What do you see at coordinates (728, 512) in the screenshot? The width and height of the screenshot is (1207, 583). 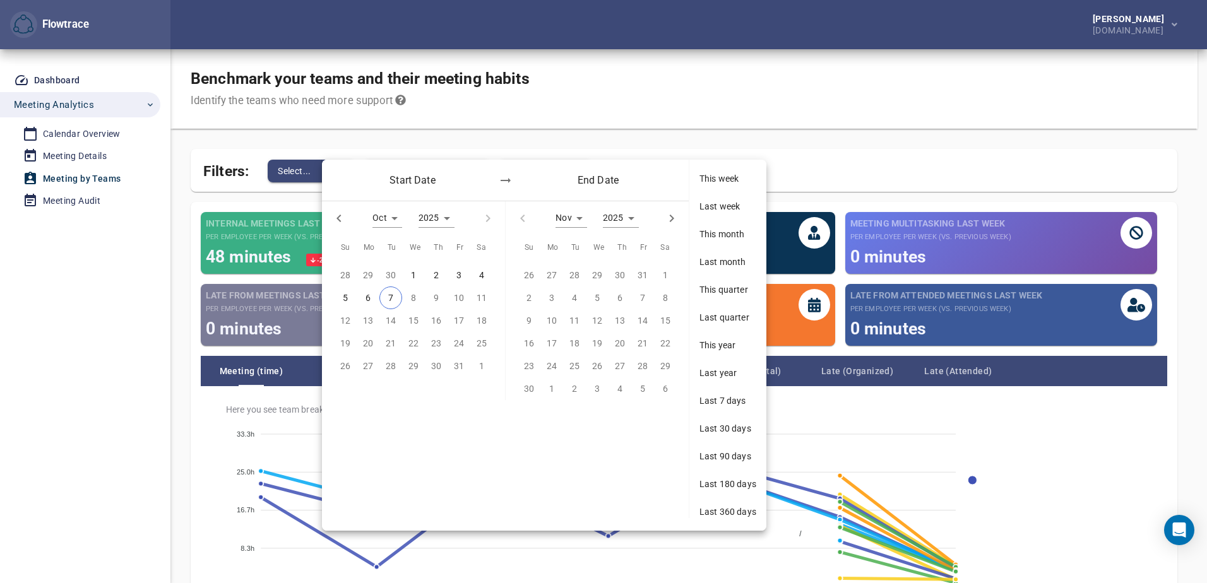 I see `span: Last 360 days` at bounding box center [728, 512].